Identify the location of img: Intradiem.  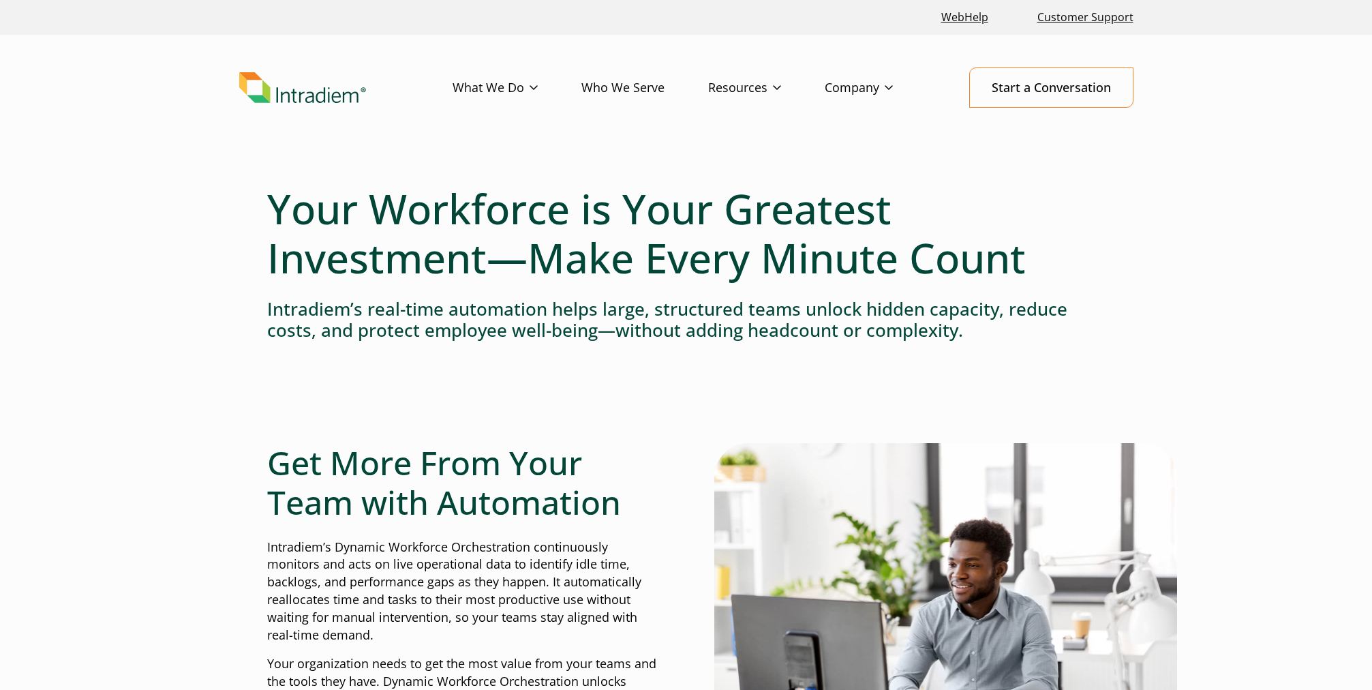
(303, 88).